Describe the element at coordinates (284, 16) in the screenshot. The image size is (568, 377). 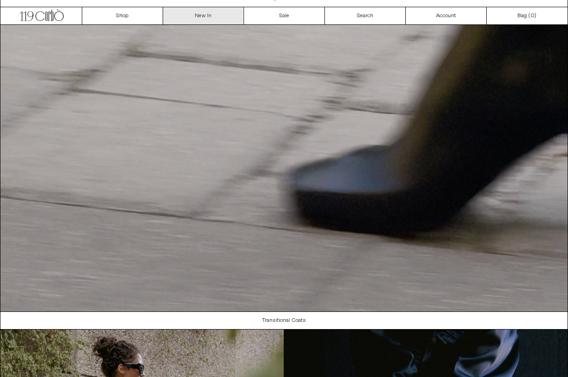
I see `a: Sale` at that location.